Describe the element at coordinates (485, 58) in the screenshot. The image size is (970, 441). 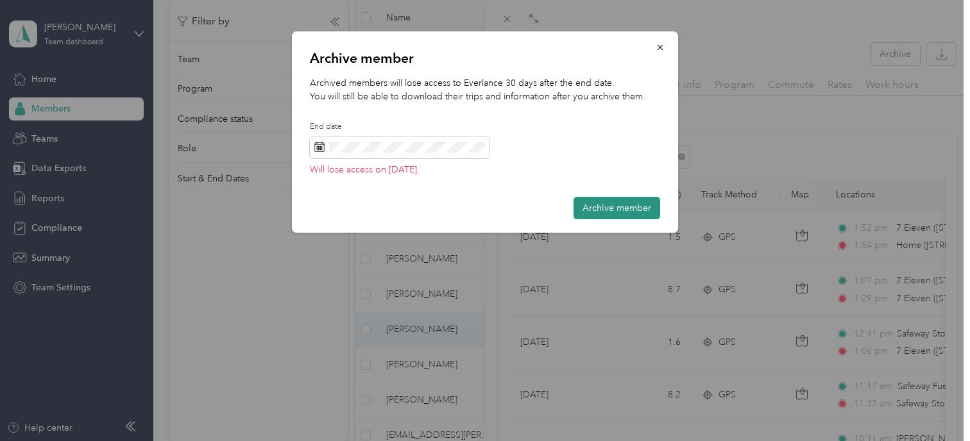
I see `p: Archive member` at that location.